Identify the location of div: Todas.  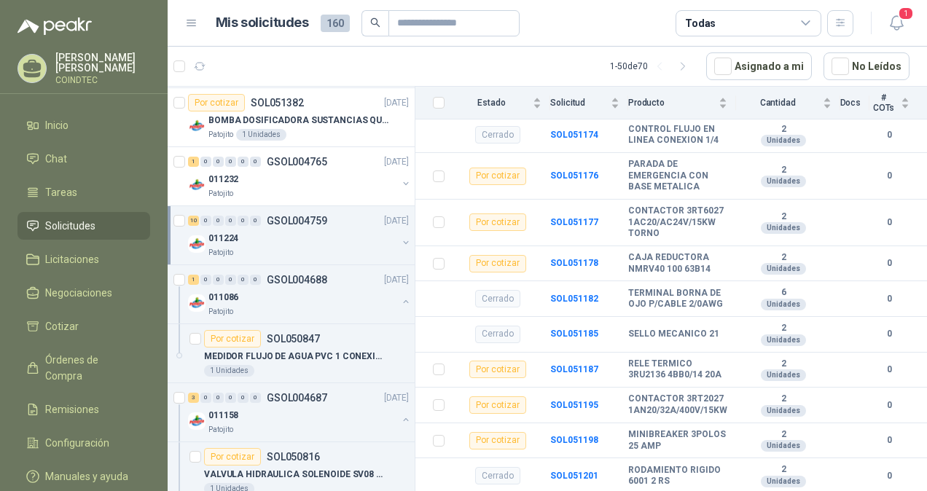
(700, 23).